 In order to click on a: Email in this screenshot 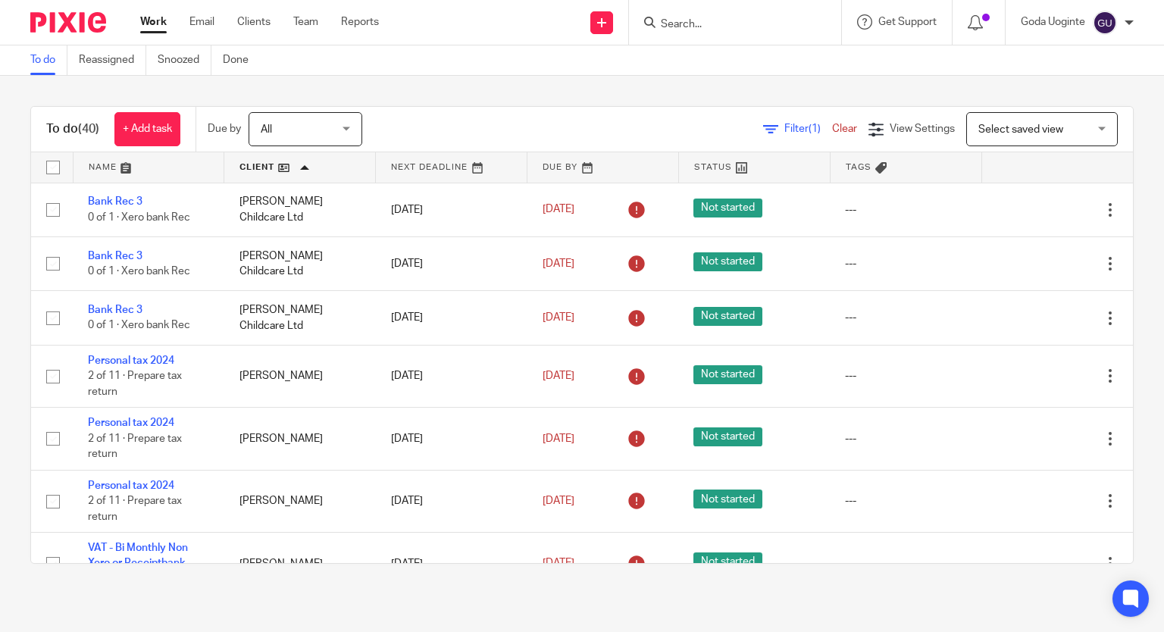, I will do `click(202, 22)`.